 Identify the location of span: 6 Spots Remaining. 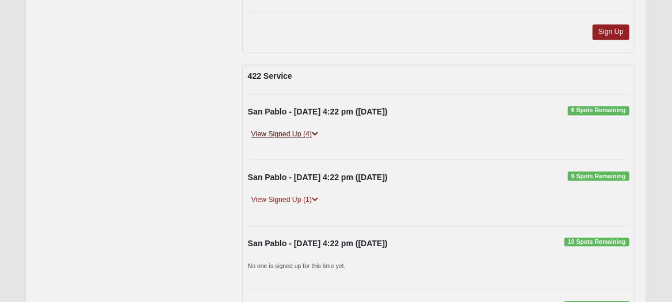
(599, 111).